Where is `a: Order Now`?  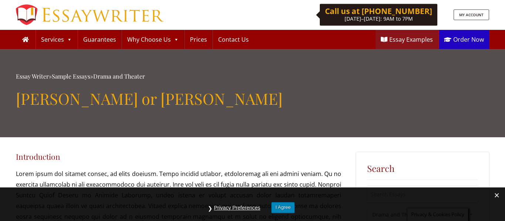
a: Order Now is located at coordinates (464, 40).